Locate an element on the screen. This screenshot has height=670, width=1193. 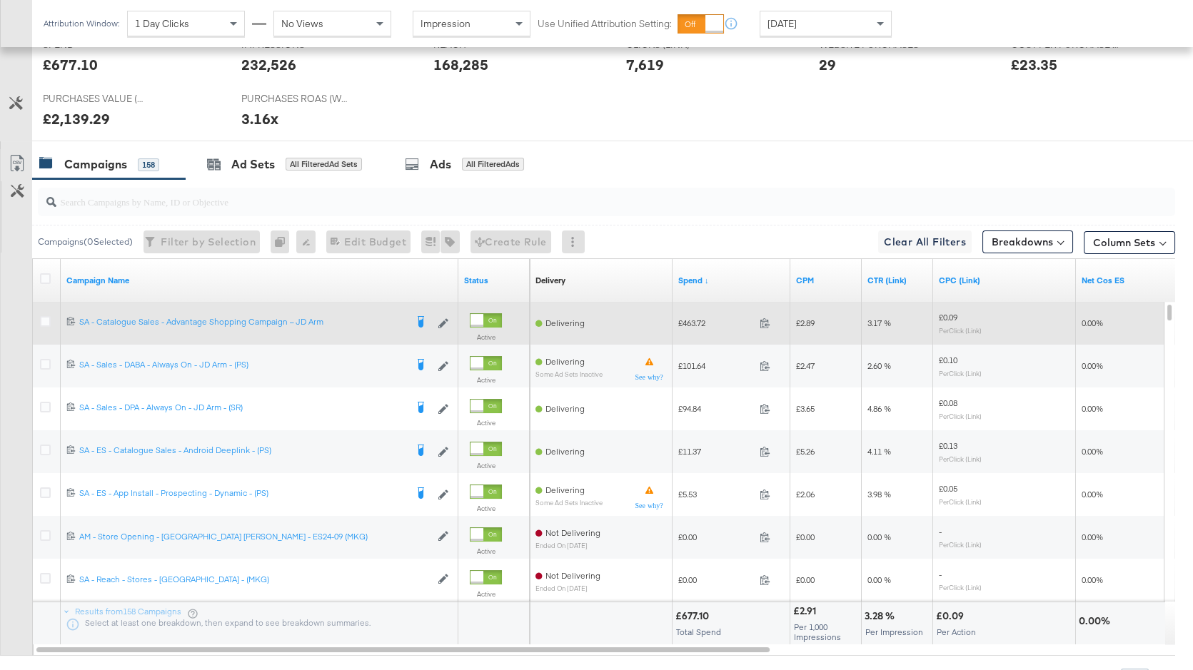
button: Clear All Filters is located at coordinates (924, 242).